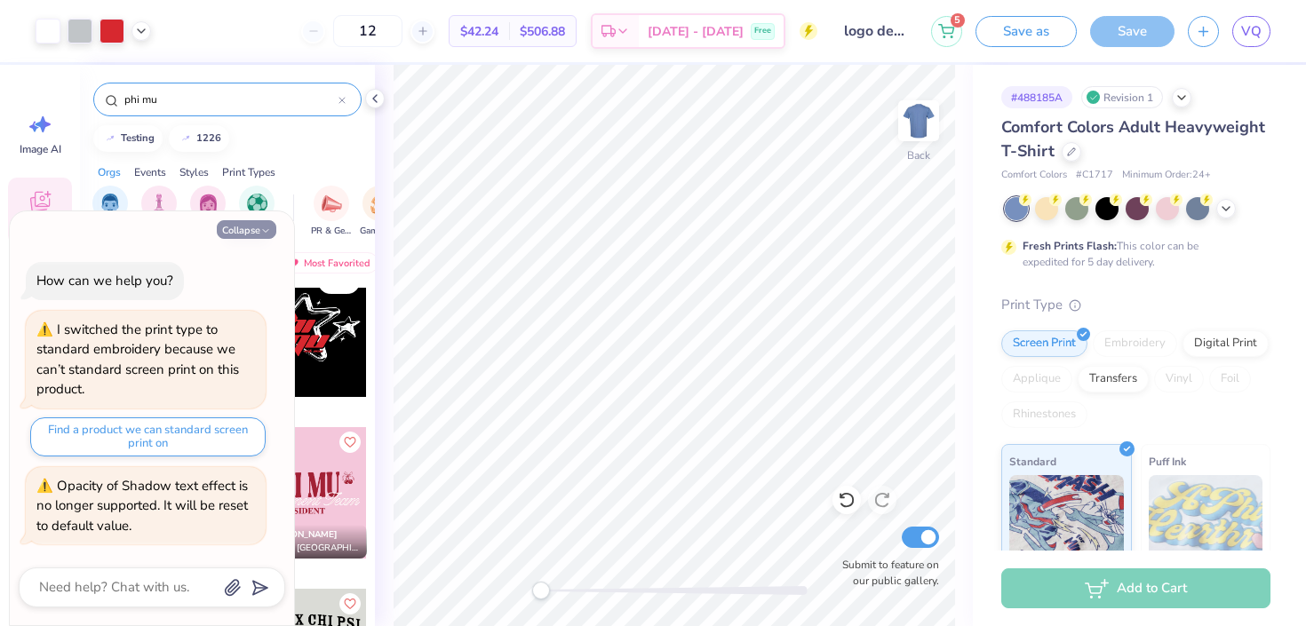 The height and width of the screenshot is (626, 1306). What do you see at coordinates (1044, 415) in the screenshot?
I see `div: Rhinestones` at bounding box center [1044, 415].